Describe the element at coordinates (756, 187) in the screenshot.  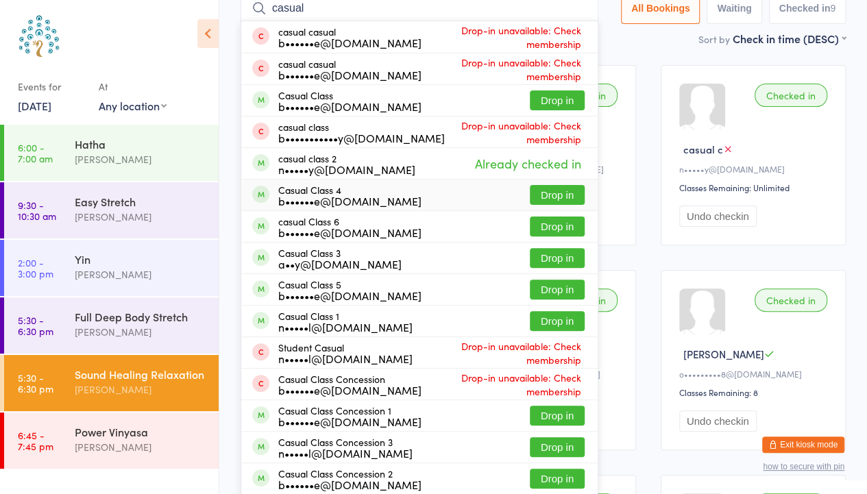
I see `div: Classes Remaining: Unlimited` at that location.